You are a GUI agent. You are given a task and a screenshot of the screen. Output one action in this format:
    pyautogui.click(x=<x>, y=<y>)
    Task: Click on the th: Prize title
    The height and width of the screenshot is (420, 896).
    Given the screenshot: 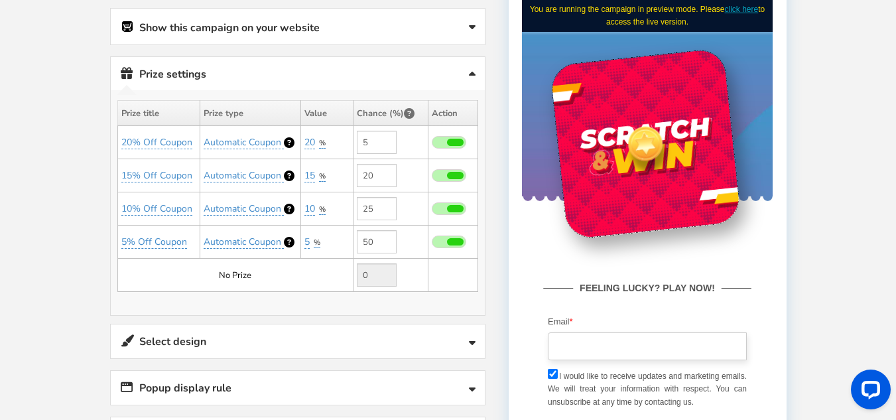 What is the action you would take?
    pyautogui.click(x=159, y=113)
    